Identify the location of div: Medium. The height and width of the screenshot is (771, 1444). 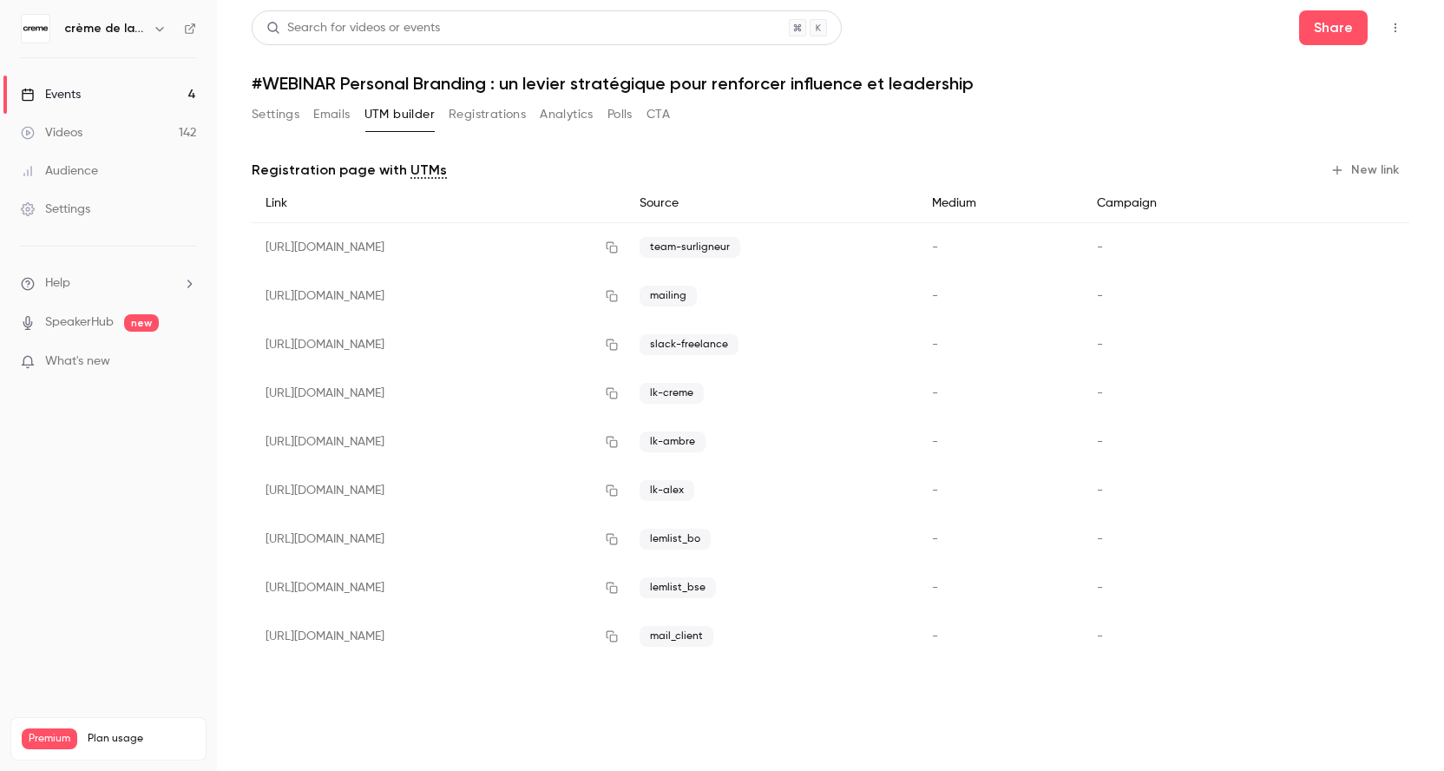
(1000, 203).